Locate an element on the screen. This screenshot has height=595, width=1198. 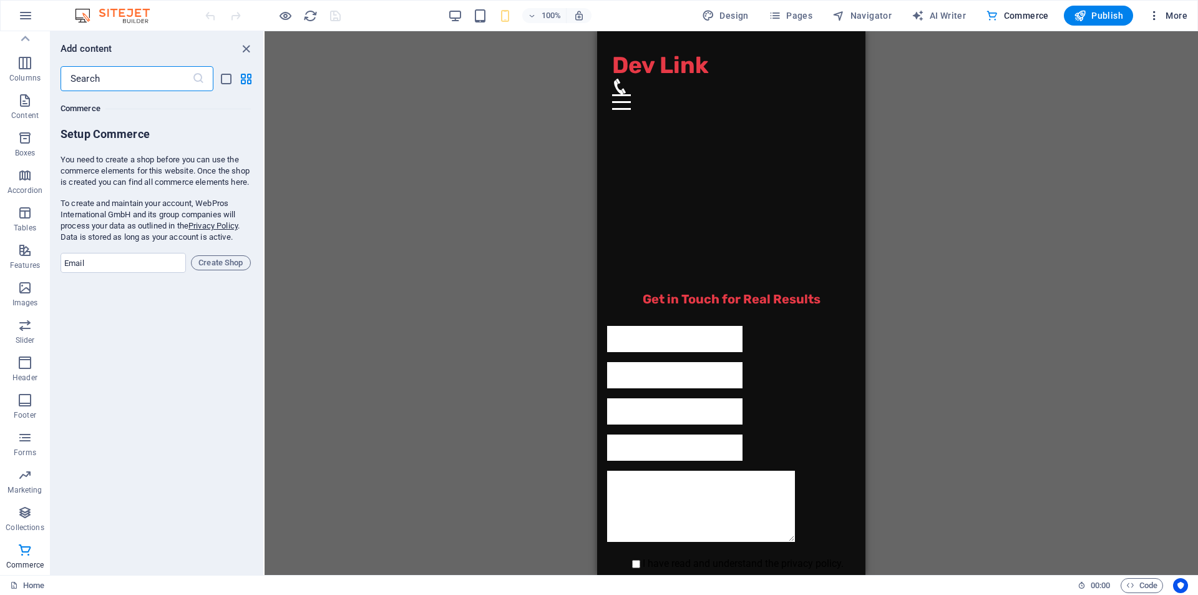
button: grid-view is located at coordinates (246, 79).